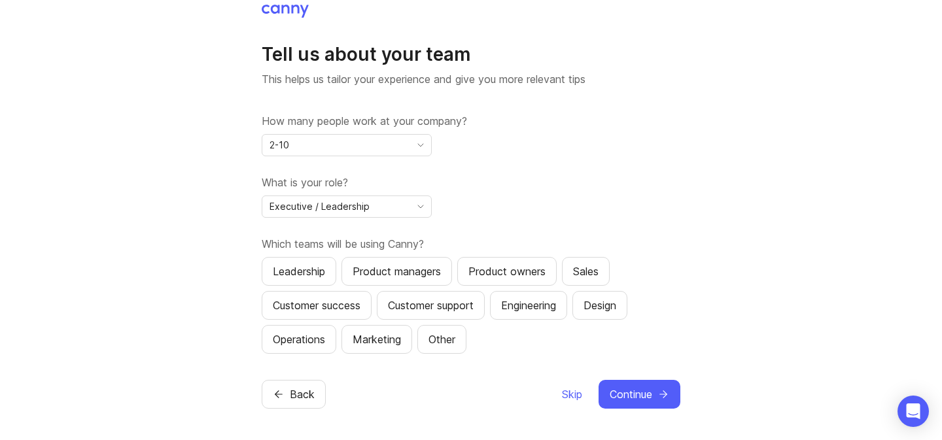  What do you see at coordinates (471, 121) in the screenshot?
I see `label: How many people work at your company?` at bounding box center [471, 121].